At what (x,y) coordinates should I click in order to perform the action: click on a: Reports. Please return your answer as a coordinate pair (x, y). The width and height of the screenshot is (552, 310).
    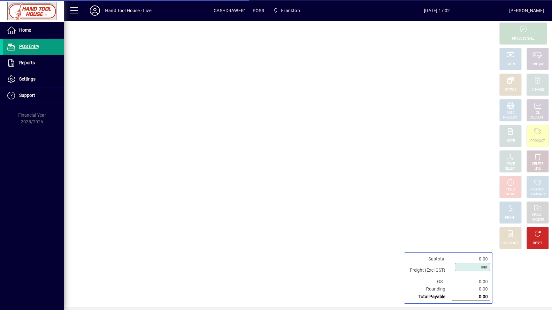
    Looking at the image, I should click on (34, 63).